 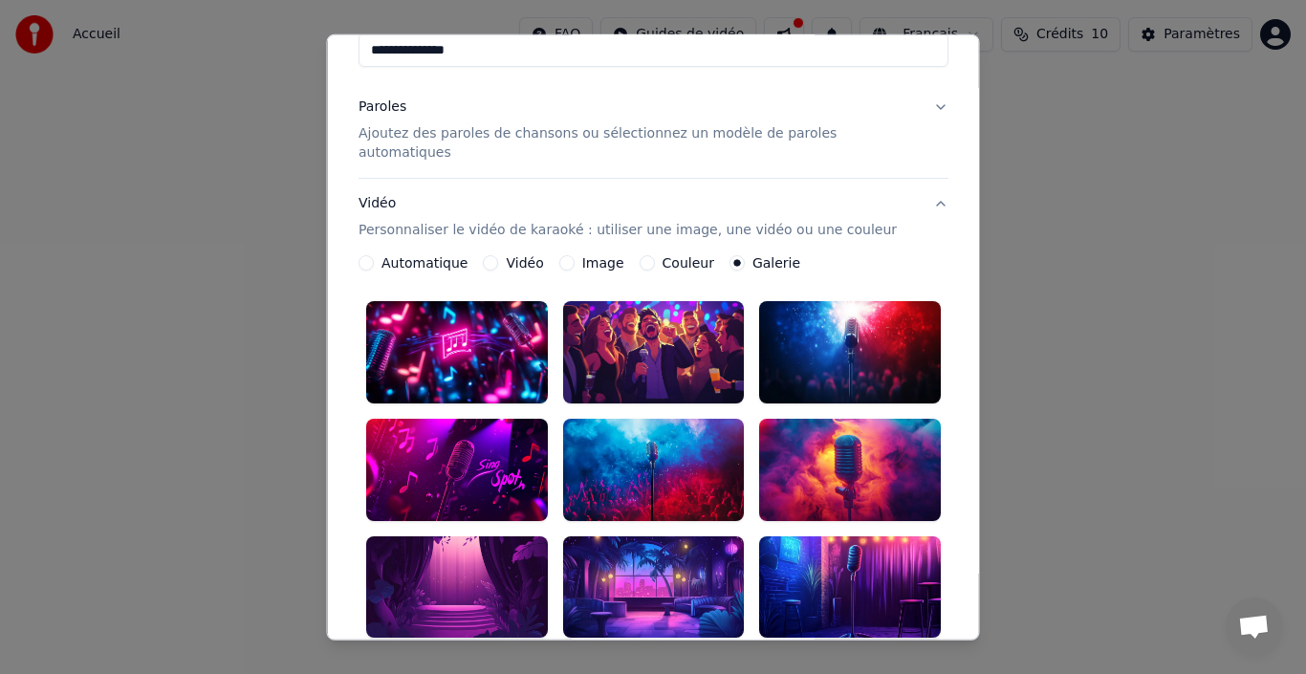 What do you see at coordinates (524, 263) in the screenshot?
I see `label: Vidéo` at bounding box center [524, 263].